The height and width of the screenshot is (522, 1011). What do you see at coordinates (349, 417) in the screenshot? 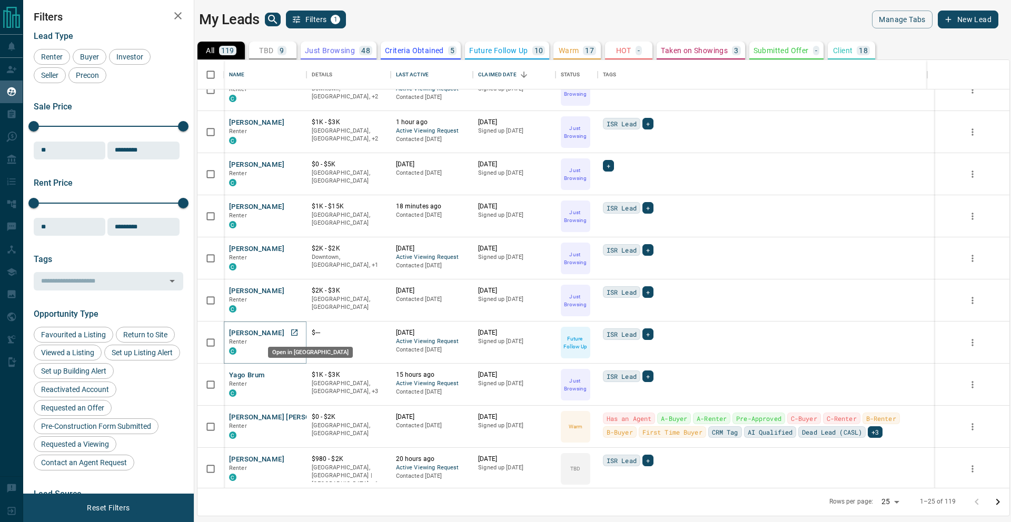
I see `p: $0 - $2K` at bounding box center [349, 417].